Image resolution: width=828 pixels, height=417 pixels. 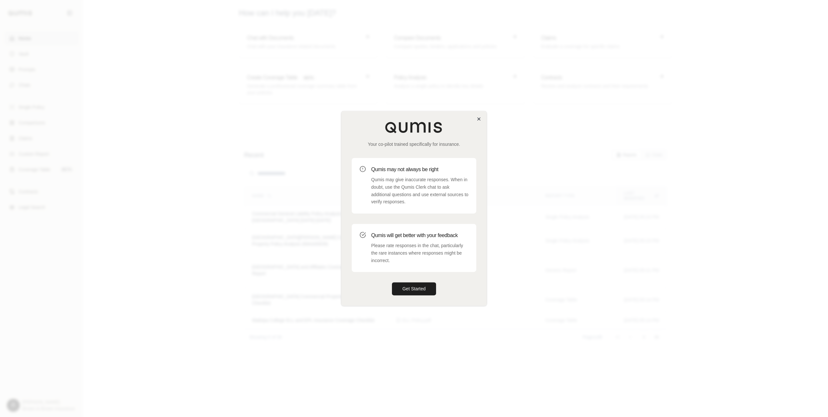 What do you see at coordinates (420, 190) in the screenshot?
I see `p: Qumis may give inaccurate responses. When in doubt, use the Qumis Clerk chat to ask additional qu...` at bounding box center [420, 190].